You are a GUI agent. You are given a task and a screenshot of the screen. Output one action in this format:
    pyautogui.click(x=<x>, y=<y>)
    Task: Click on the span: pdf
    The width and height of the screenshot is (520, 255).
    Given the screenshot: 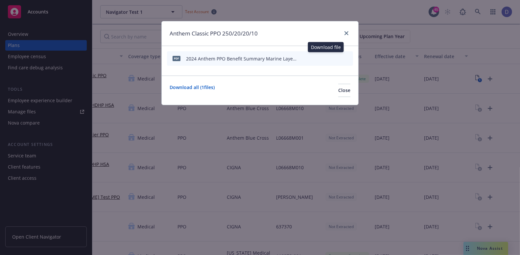 What is the action you would take?
    pyautogui.click(x=176, y=58)
    